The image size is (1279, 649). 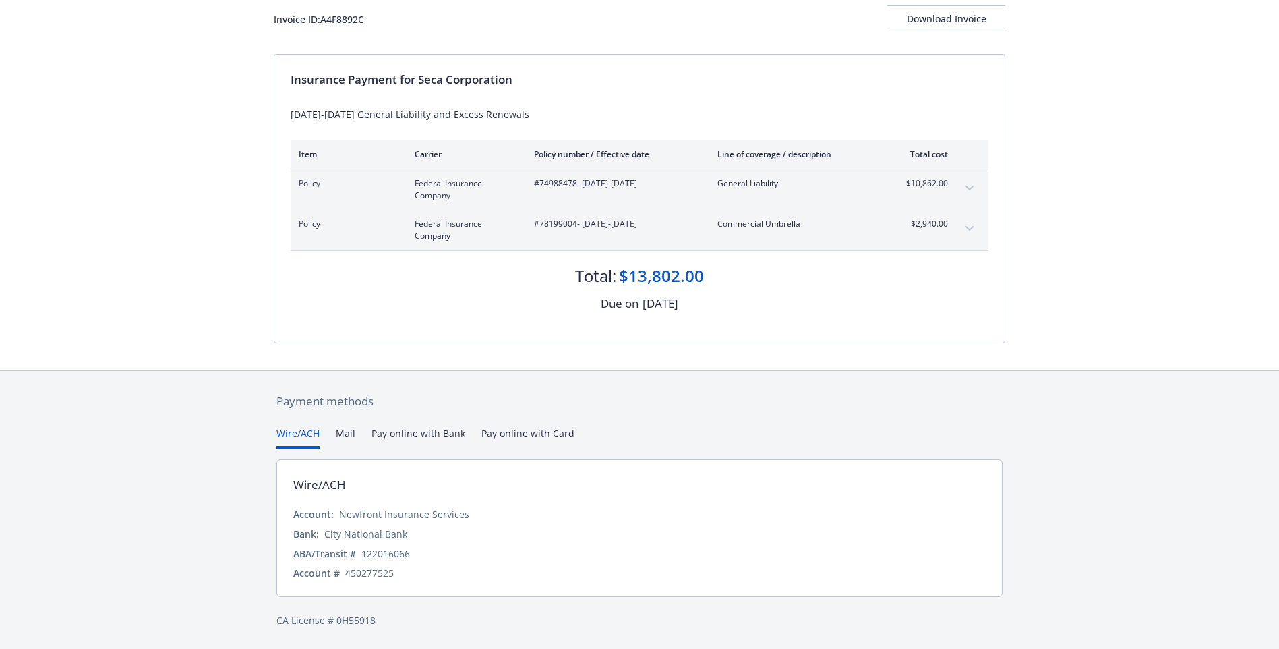 I want to click on div: Account:, so click(x=314, y=514).